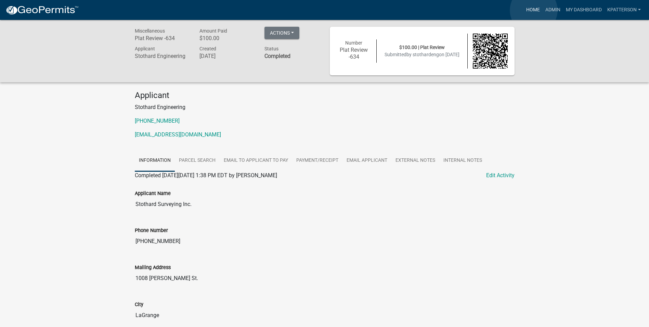 The height and width of the screenshot is (327, 649). What do you see at coordinates (208, 49) in the screenshot?
I see `span: Created` at bounding box center [208, 49].